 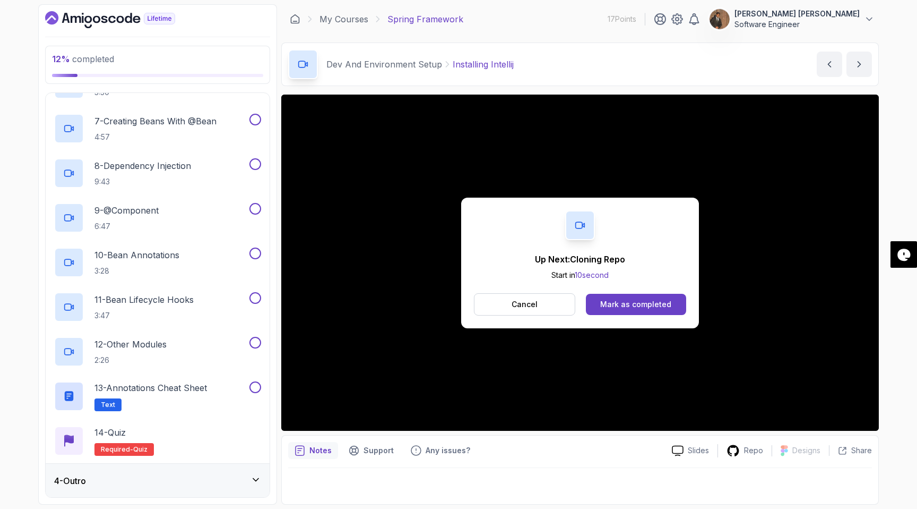 I want to click on button: 13-Annotations Cheat SheetText, so click(x=158, y=396).